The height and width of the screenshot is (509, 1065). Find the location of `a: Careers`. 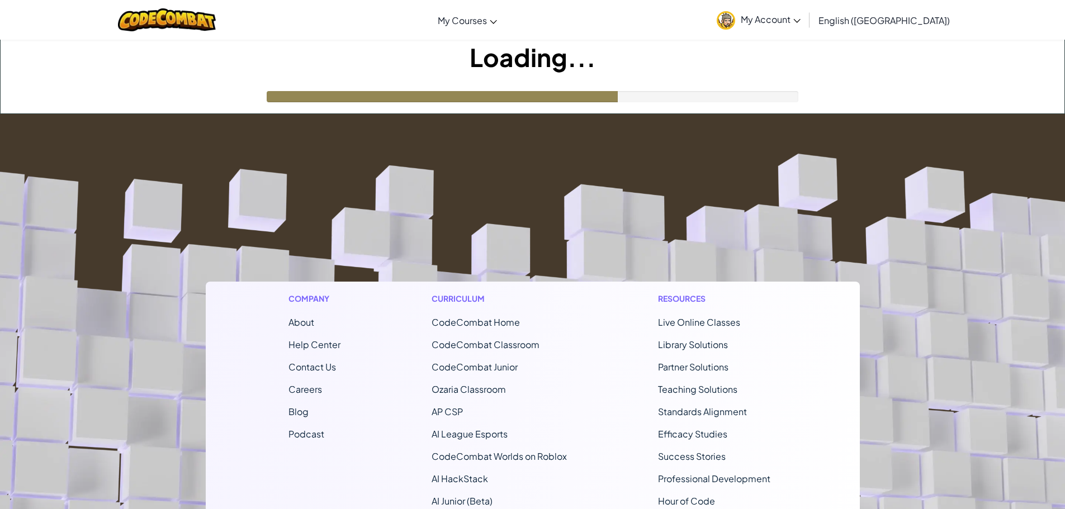

a: Careers is located at coordinates (305, 389).